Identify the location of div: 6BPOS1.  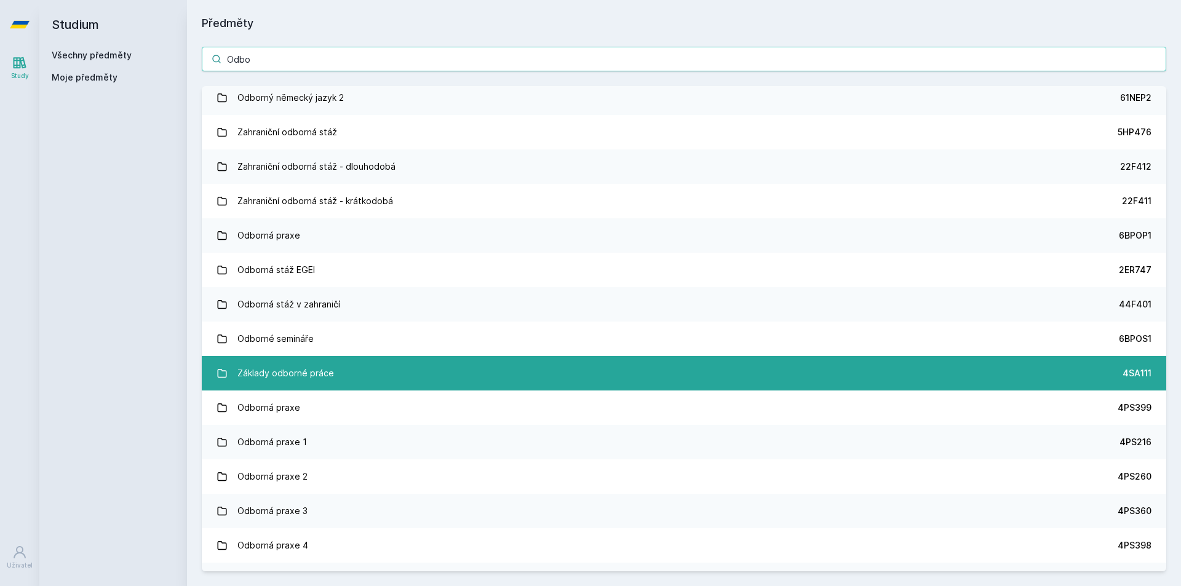
(1135, 339).